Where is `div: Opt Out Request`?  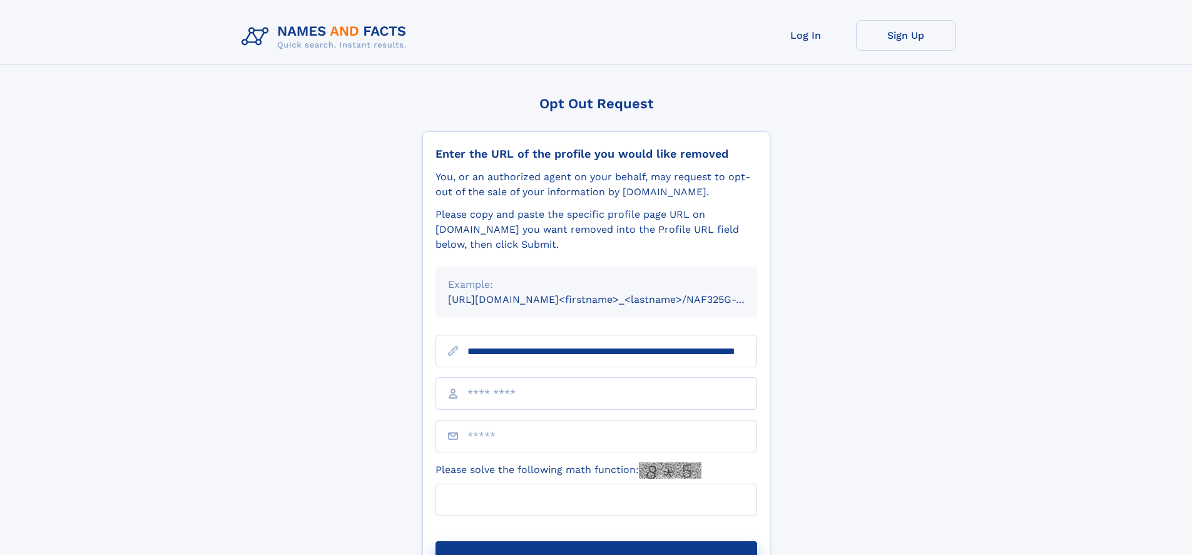 div: Opt Out Request is located at coordinates (597, 103).